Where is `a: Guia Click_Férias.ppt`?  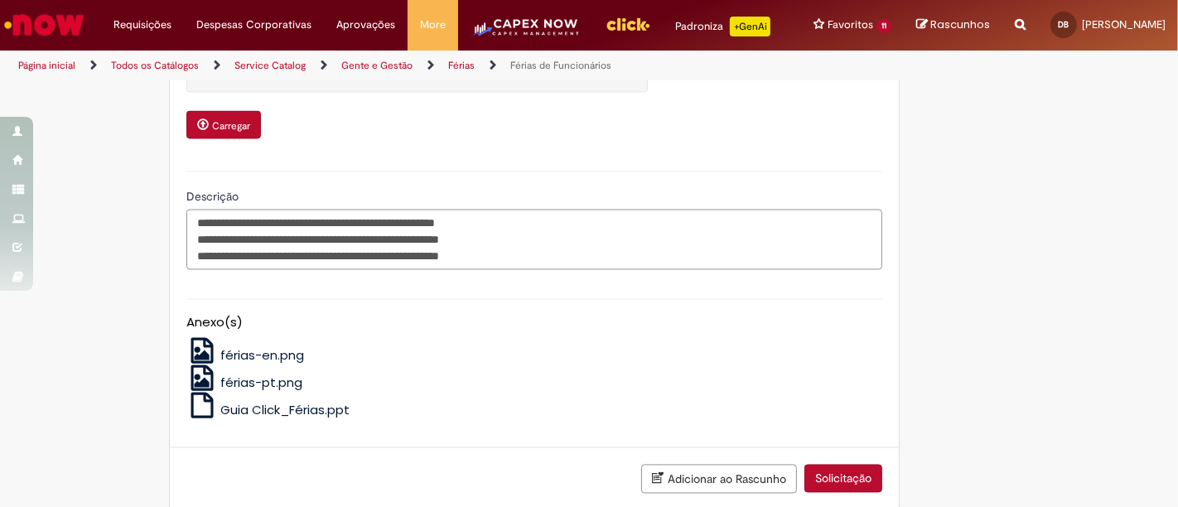
a: Guia Click_Férias.ppt is located at coordinates (268, 410).